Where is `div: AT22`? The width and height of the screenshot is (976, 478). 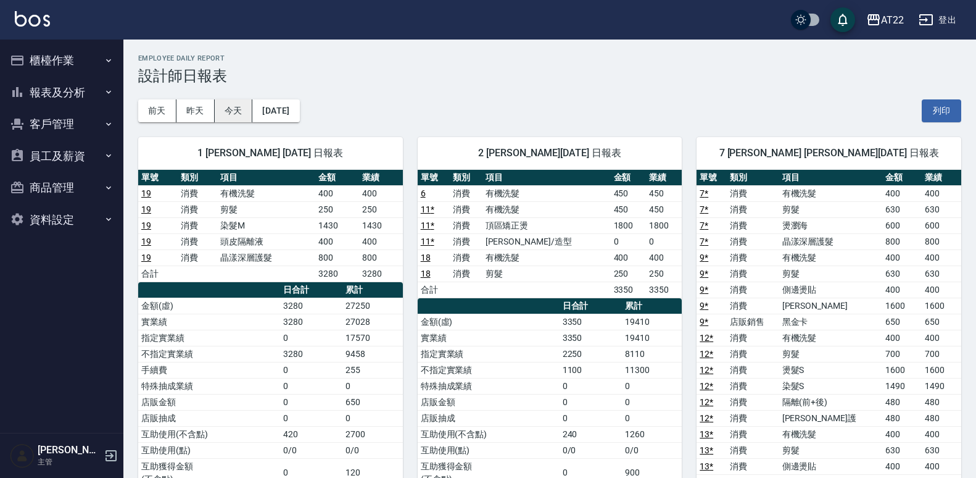 div: AT22 is located at coordinates (892, 20).